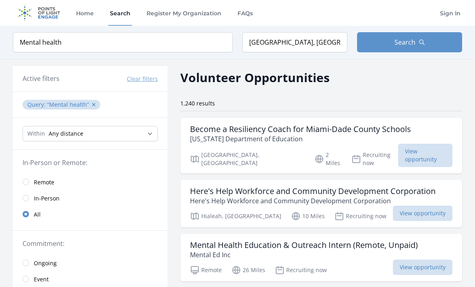 The height and width of the screenshot is (287, 475). I want to click on select: Search Radius, so click(90, 134).